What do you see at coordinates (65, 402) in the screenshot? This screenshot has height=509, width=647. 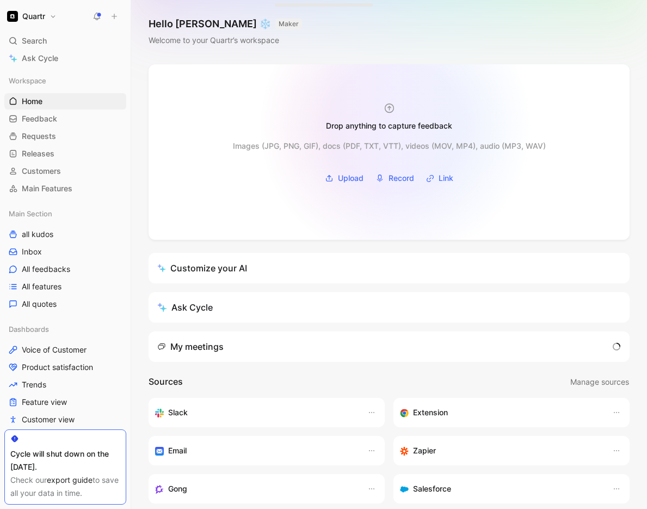 I see `a: Feature view` at bounding box center [65, 402].